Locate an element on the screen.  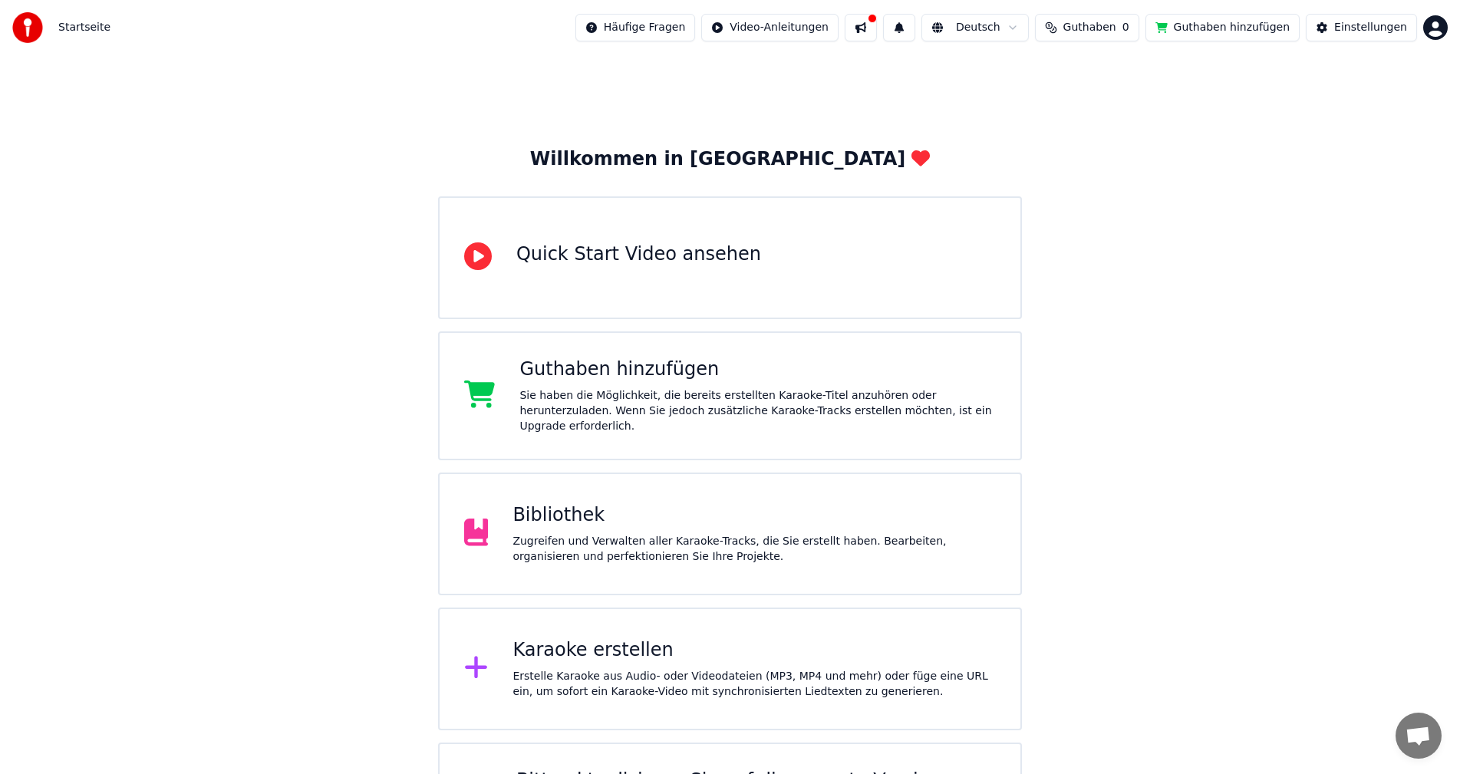
button: Einstellungen is located at coordinates (1361, 28).